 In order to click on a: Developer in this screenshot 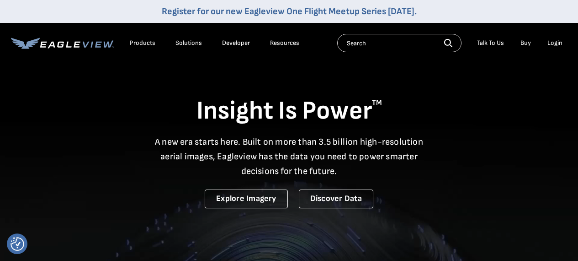, I will do `click(236, 43)`.